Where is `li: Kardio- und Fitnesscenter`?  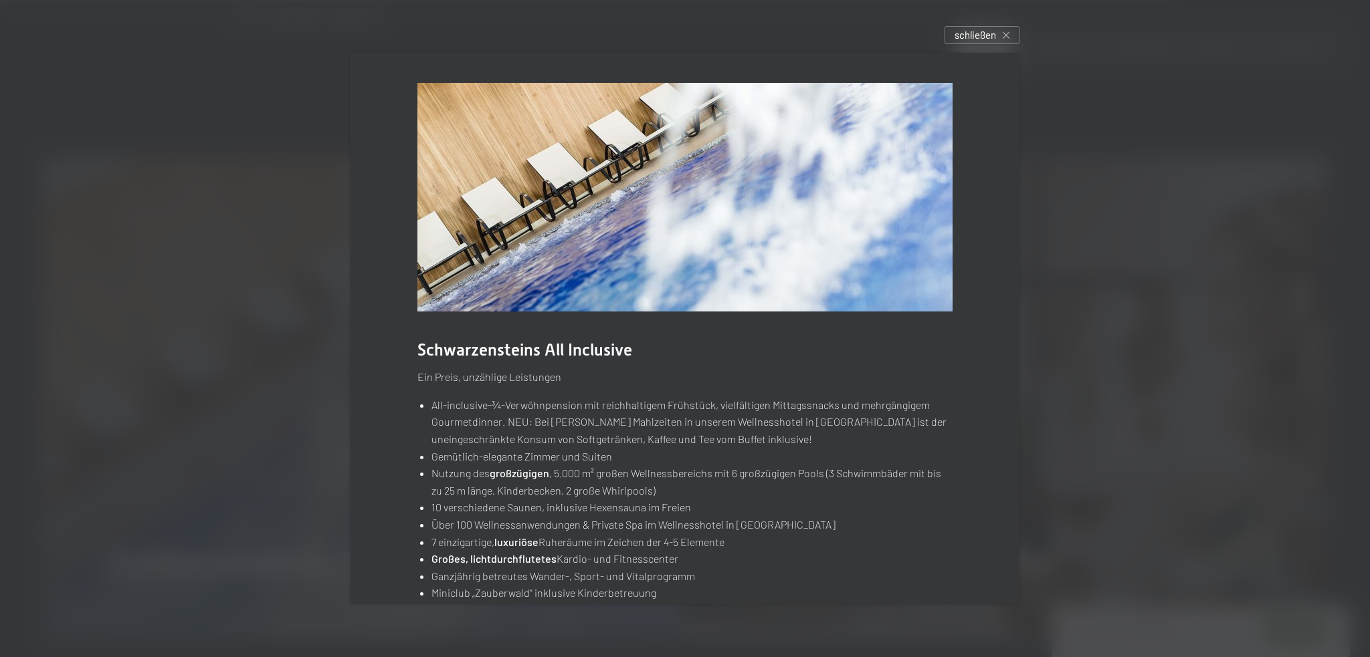 li: Kardio- und Fitnesscenter is located at coordinates (691, 559).